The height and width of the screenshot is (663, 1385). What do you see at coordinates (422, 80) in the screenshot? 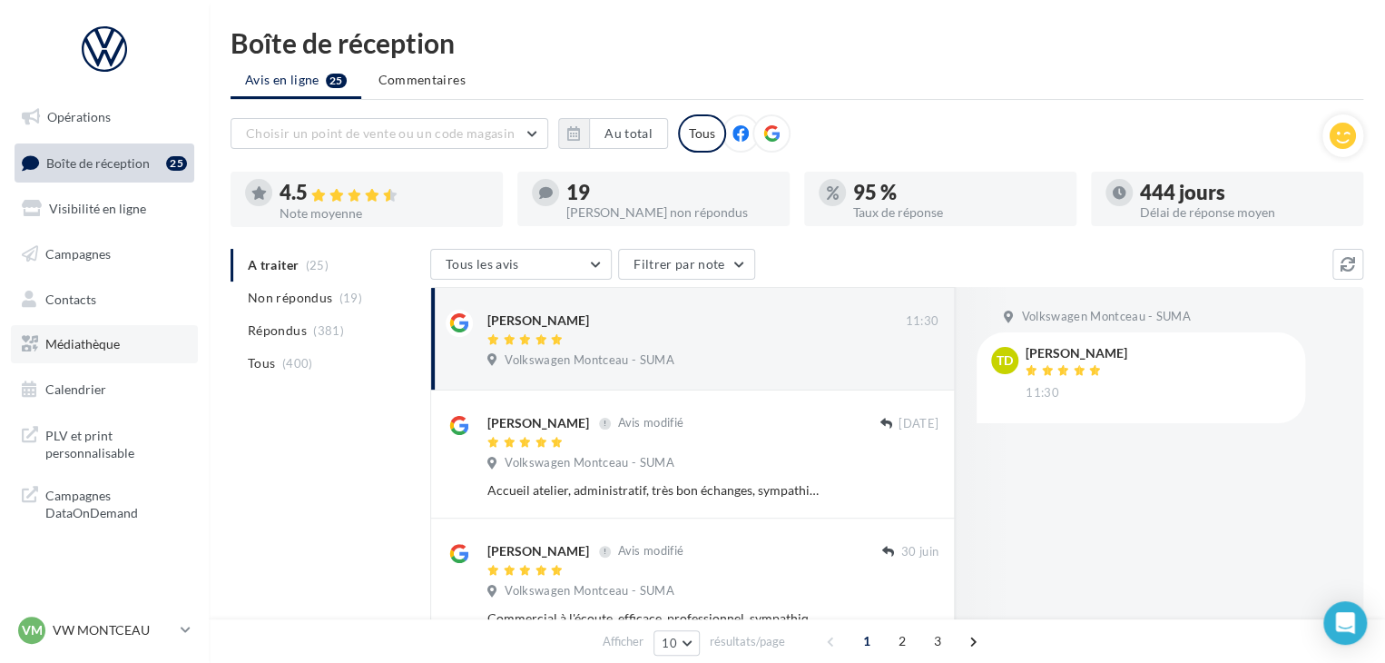
I see `span: Commentaires` at bounding box center [422, 80].